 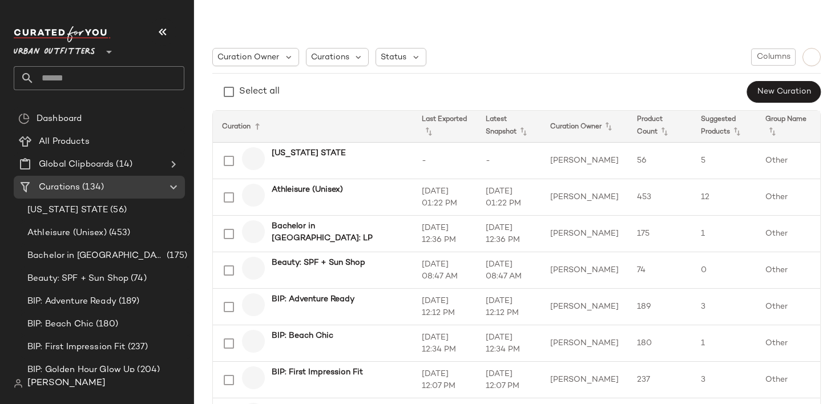 I want to click on span: BIP: First Impression Fit, so click(x=76, y=347).